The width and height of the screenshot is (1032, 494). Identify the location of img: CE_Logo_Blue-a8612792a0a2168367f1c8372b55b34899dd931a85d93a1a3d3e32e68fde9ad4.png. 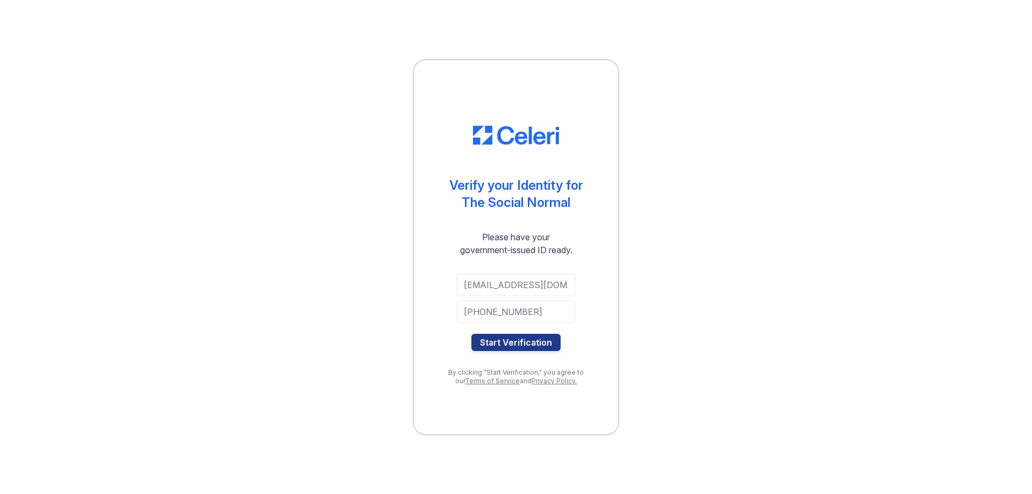
(516, 135).